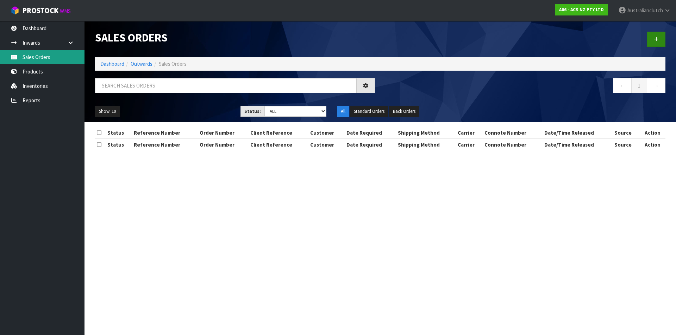 Image resolution: width=676 pixels, height=335 pixels. I want to click on span: ProStock, so click(40, 11).